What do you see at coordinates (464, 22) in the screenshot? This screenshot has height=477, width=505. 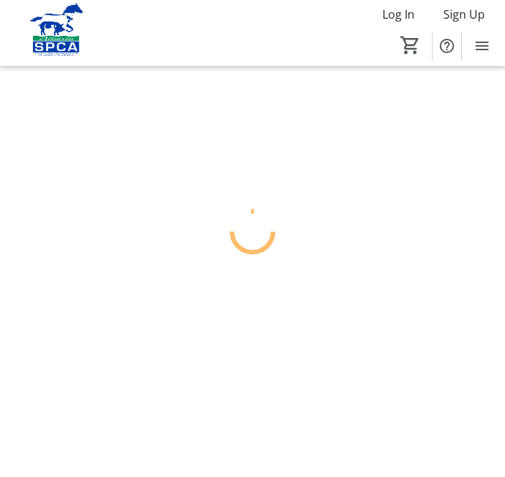 I see `button: Sign Up` at bounding box center [464, 22].